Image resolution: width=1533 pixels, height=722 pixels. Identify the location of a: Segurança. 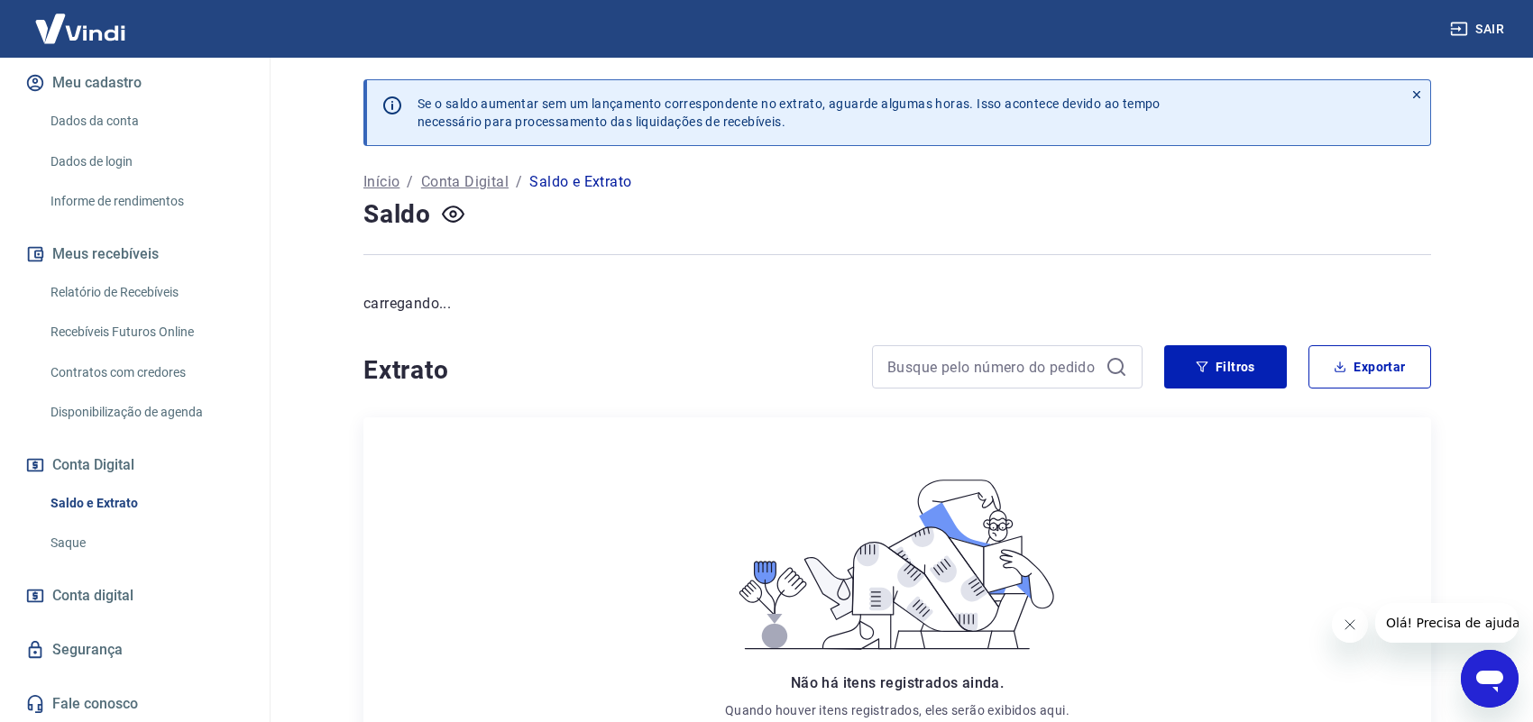
(134, 650).